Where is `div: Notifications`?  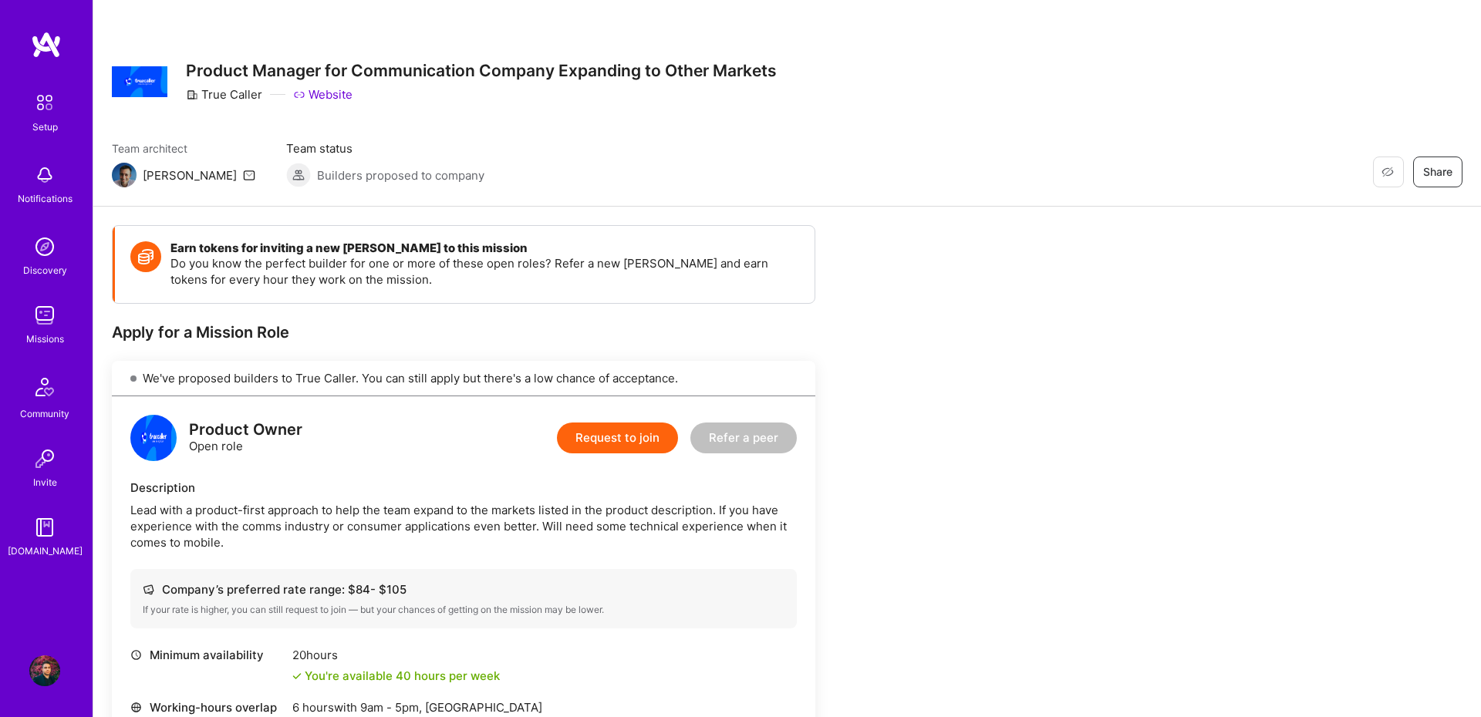
div: Notifications is located at coordinates (45, 198).